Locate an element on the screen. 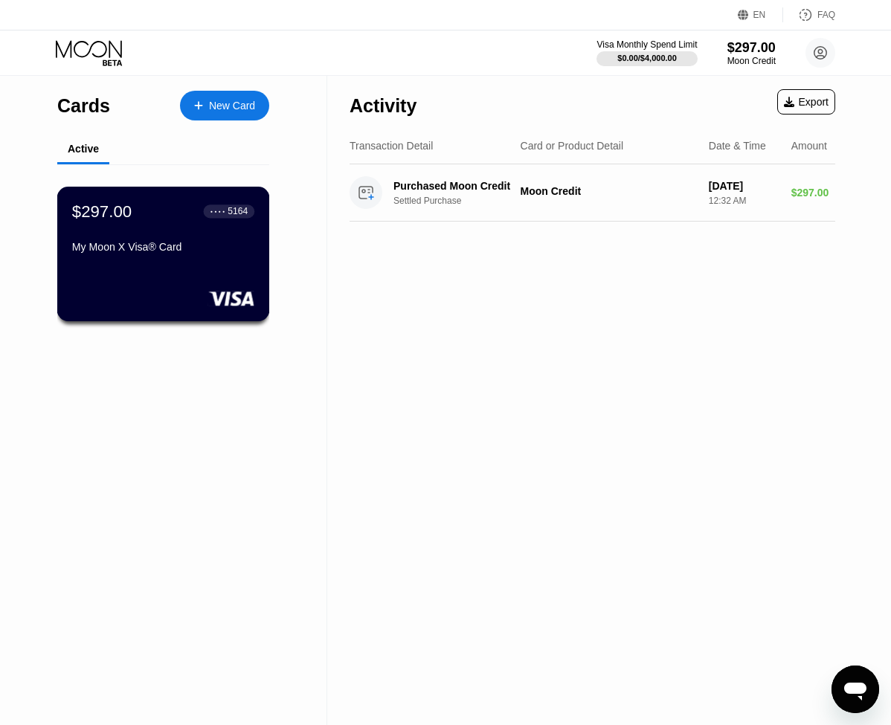  div: Card or Product Detail is located at coordinates (572, 146).